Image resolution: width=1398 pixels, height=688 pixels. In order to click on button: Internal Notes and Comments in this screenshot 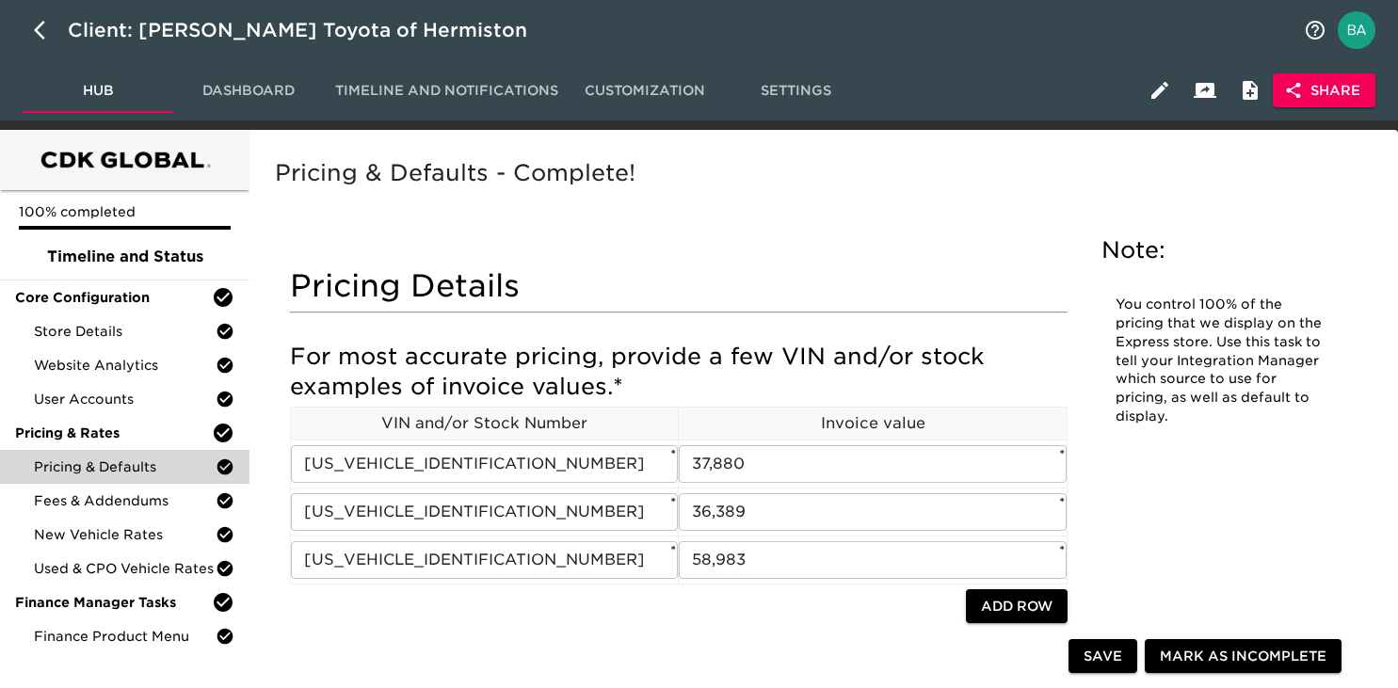, I will do `click(1250, 90)`.